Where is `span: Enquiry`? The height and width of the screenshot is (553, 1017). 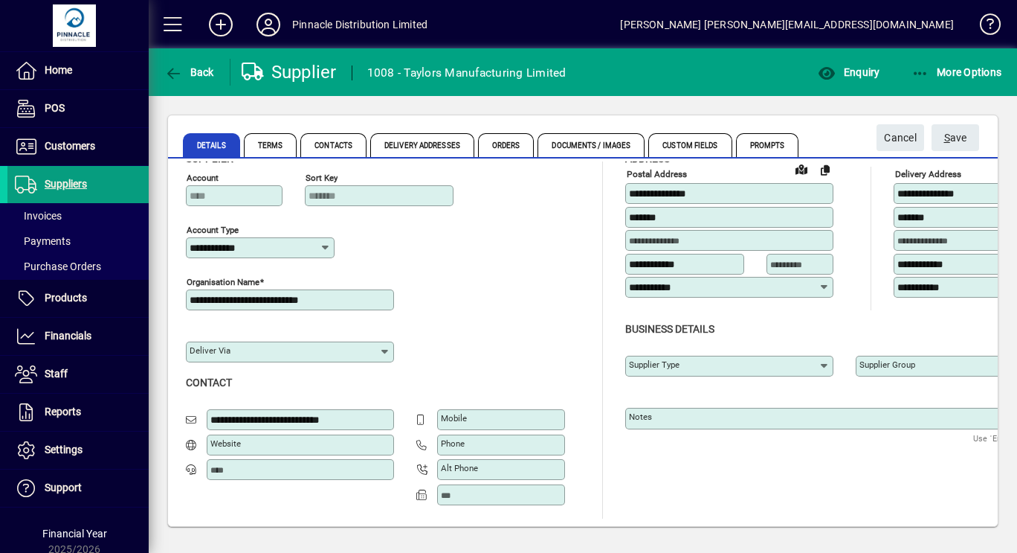
span: Enquiry is located at coordinates (849, 72).